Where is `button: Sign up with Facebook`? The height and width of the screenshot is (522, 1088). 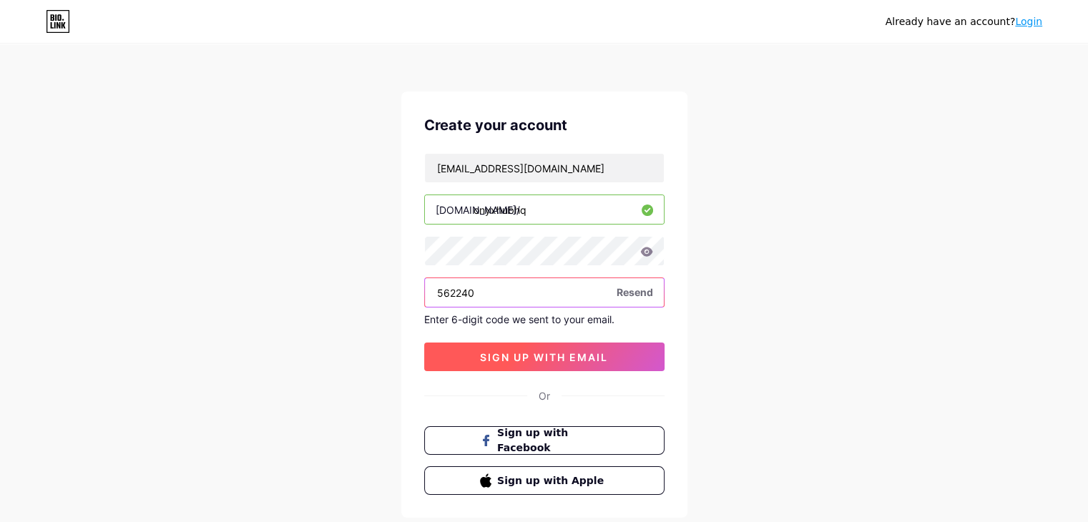
button: Sign up with Facebook is located at coordinates (544, 440).